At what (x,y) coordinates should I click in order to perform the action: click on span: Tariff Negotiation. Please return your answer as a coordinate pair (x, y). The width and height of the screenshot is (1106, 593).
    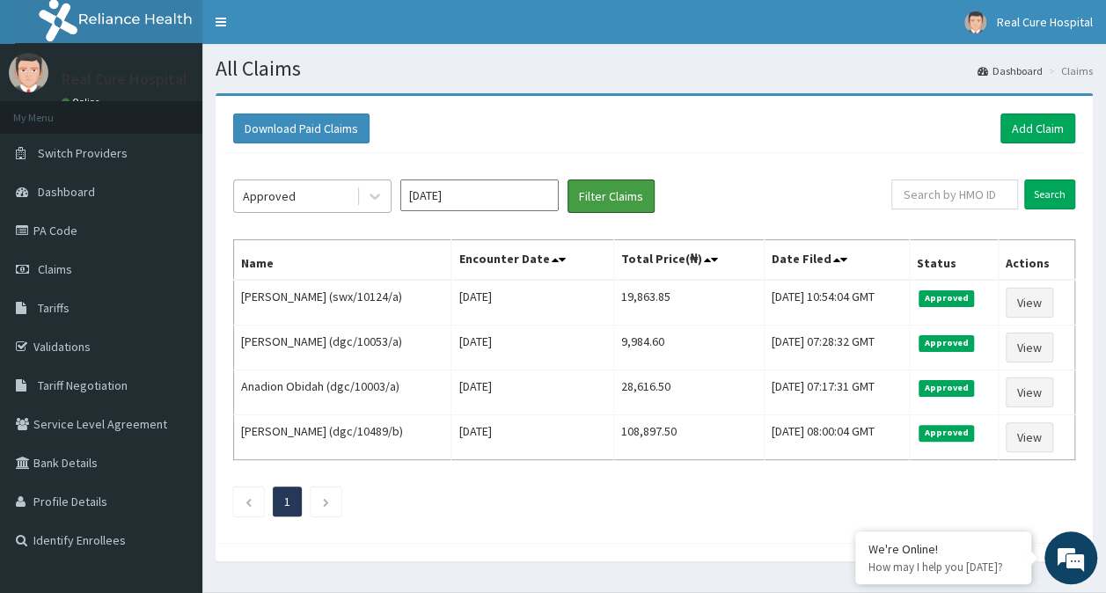
    Looking at the image, I should click on (83, 385).